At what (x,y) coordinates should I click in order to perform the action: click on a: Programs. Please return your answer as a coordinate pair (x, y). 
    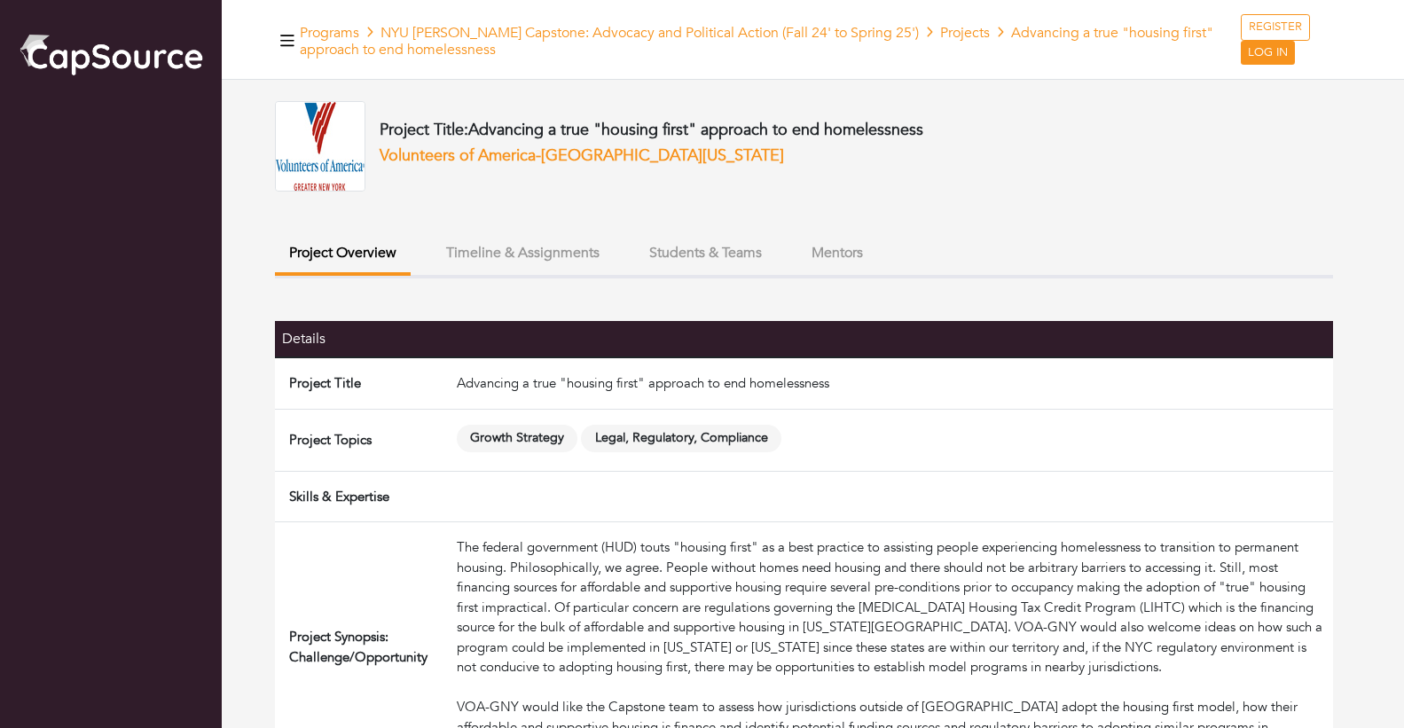
    Looking at the image, I should click on (329, 33).